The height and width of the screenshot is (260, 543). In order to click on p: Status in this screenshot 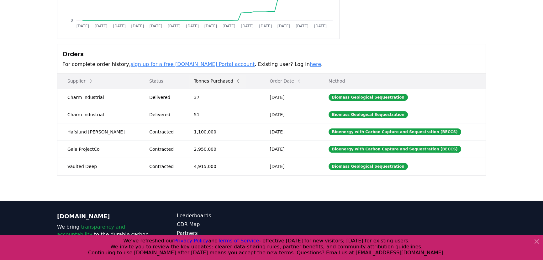, I will do `click(162, 81)`.